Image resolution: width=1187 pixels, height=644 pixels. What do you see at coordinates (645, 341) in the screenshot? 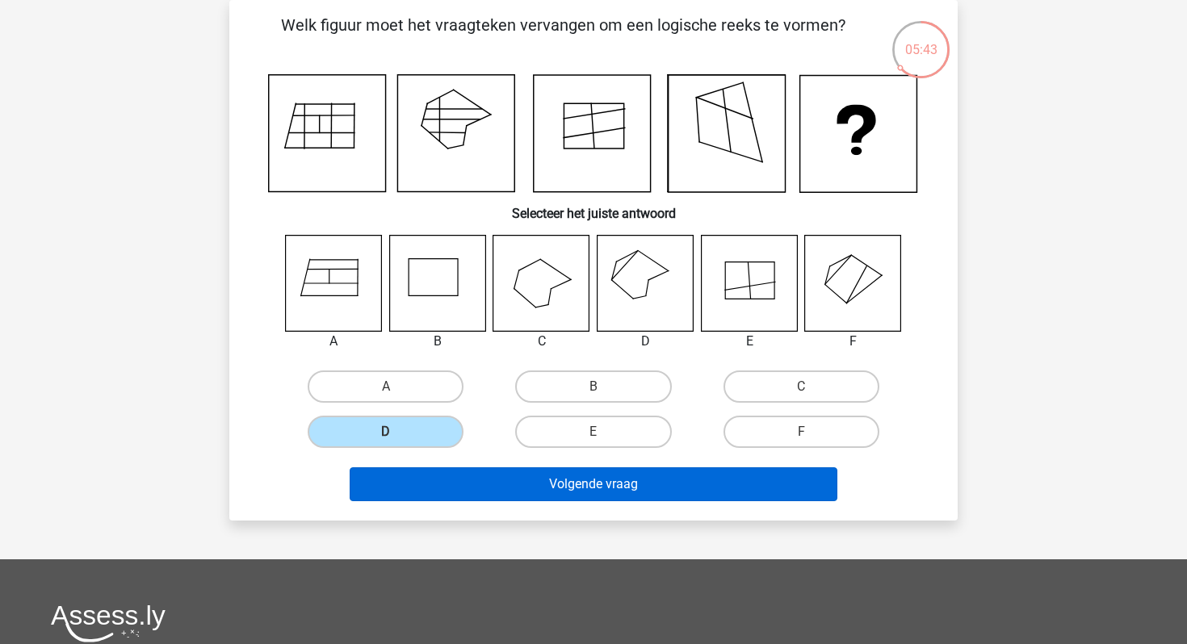
I see `div: D` at bounding box center [645, 341].